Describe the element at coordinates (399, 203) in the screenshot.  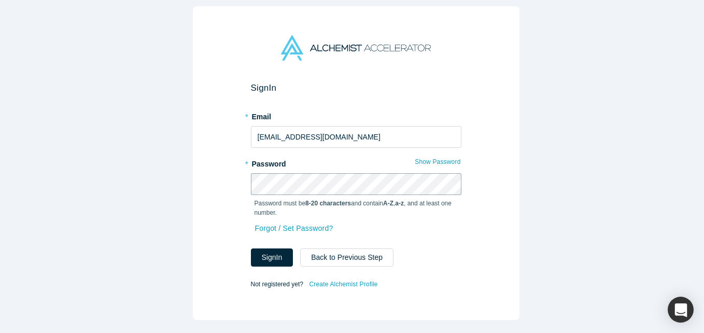
I see `strong: a-z` at that location.